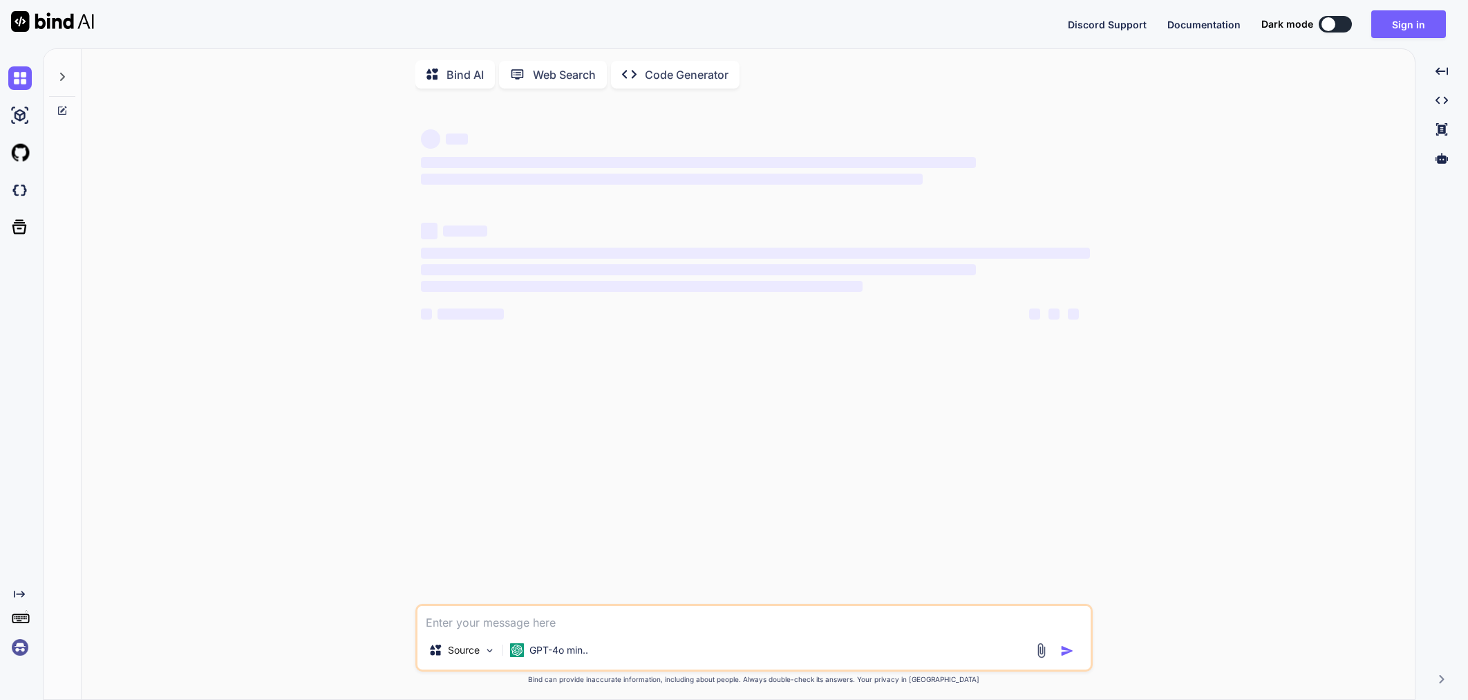  I want to click on span: Dark mode, so click(1287, 24).